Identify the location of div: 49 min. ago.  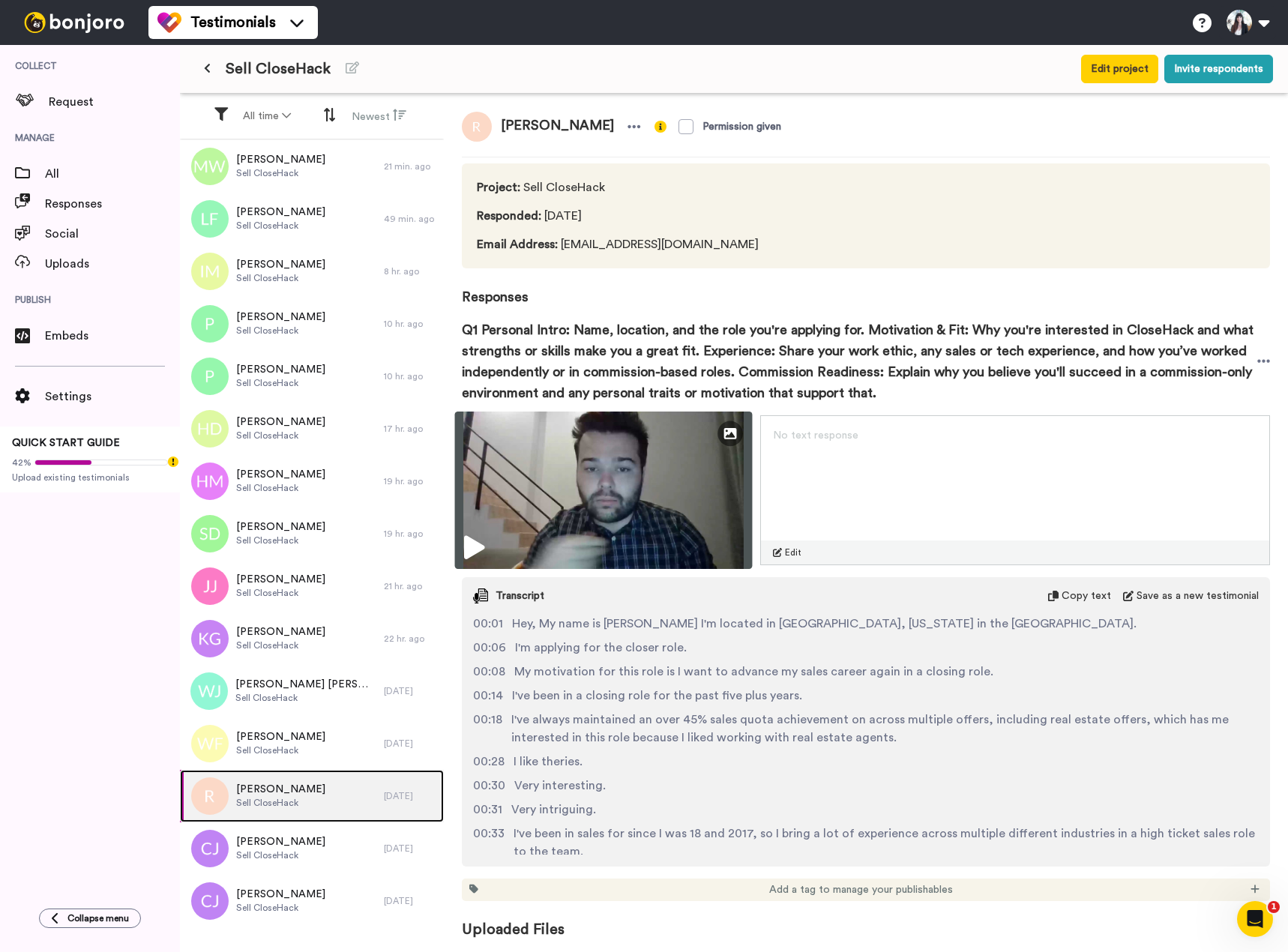
(410, 219).